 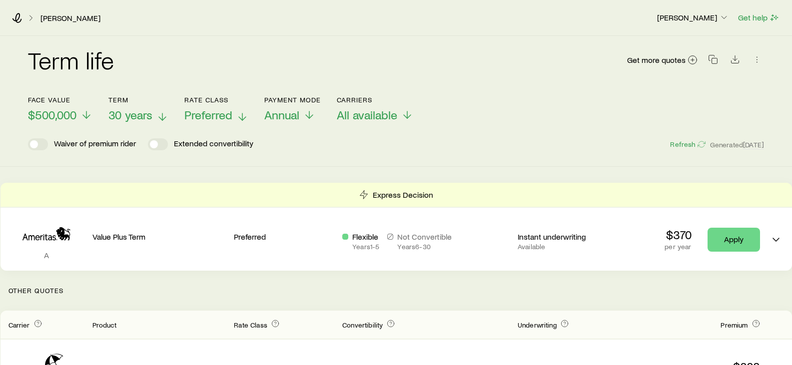 What do you see at coordinates (568, 247) in the screenshot?
I see `p: Available` at bounding box center [568, 247].